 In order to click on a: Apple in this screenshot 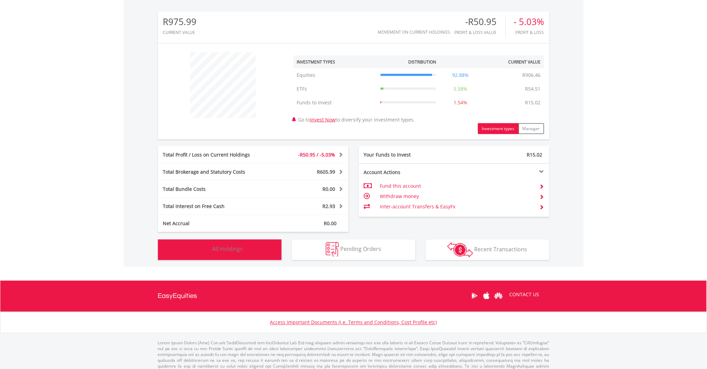, I will do `click(487, 296)`.